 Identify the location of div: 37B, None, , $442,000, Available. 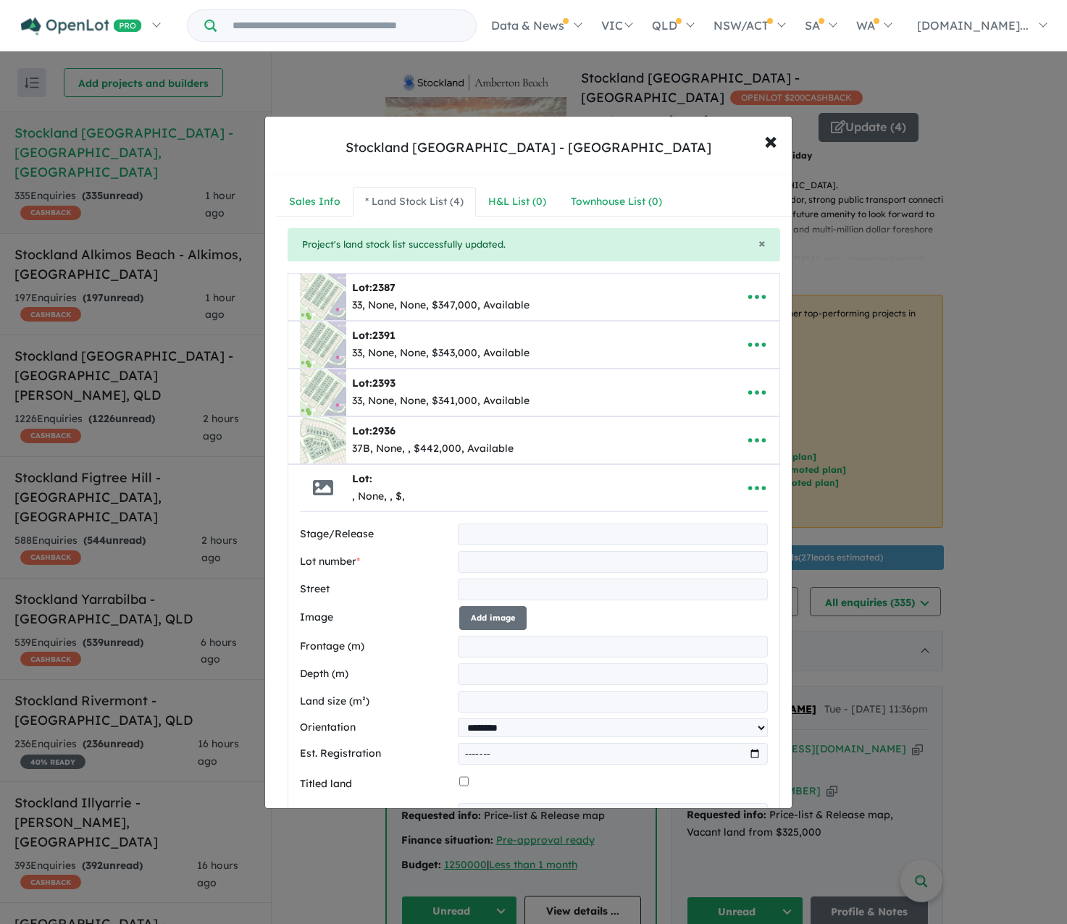
(432, 449).